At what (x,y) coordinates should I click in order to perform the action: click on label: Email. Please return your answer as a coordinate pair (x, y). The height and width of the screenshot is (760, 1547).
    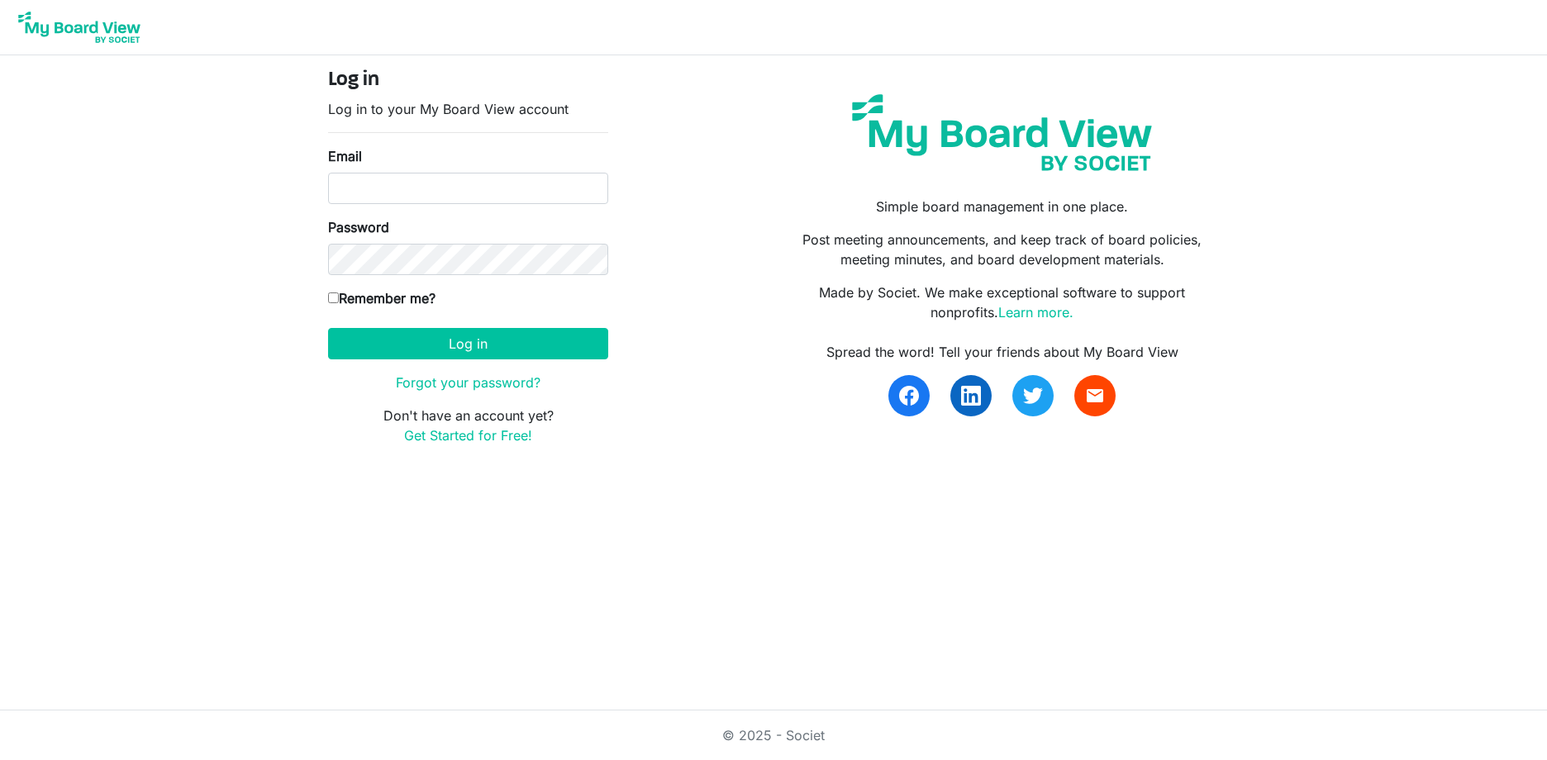
    Looking at the image, I should click on (345, 156).